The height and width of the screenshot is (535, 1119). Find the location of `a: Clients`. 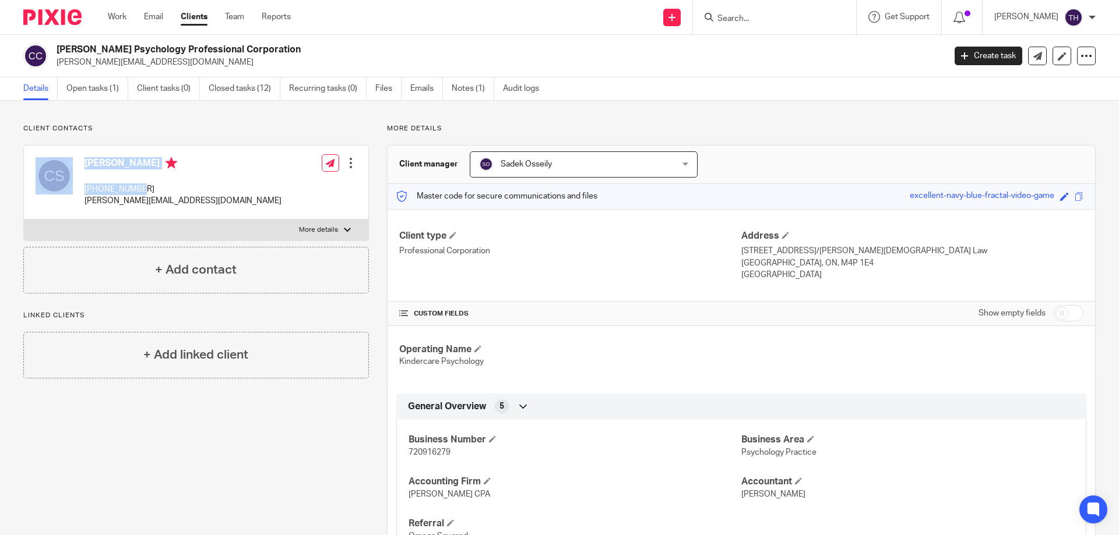

a: Clients is located at coordinates (194, 17).